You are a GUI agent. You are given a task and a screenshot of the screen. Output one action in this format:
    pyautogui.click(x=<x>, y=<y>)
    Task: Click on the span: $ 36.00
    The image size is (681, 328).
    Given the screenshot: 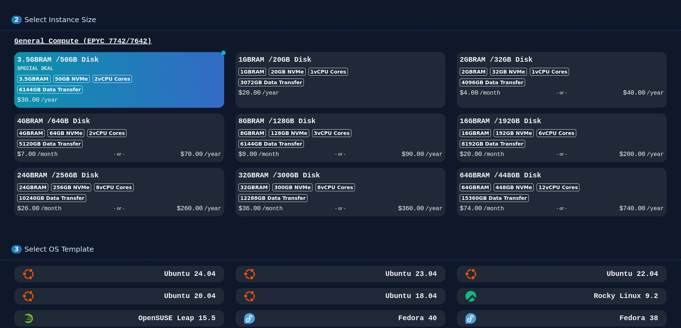 What is the action you would take?
    pyautogui.click(x=249, y=209)
    